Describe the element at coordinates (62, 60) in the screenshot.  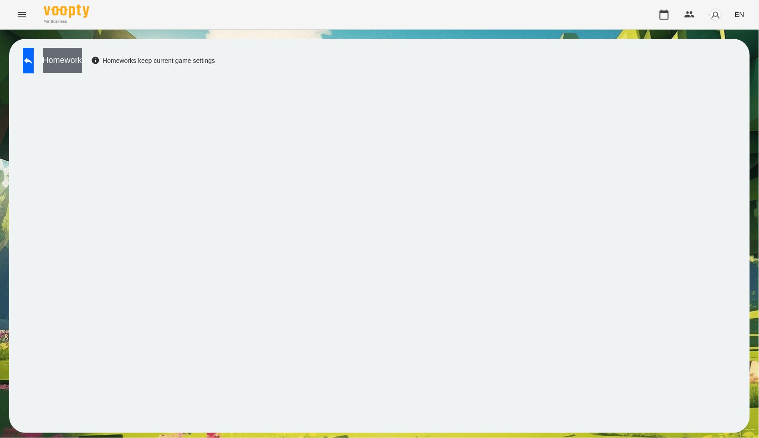
I see `button: Homework` at that location.